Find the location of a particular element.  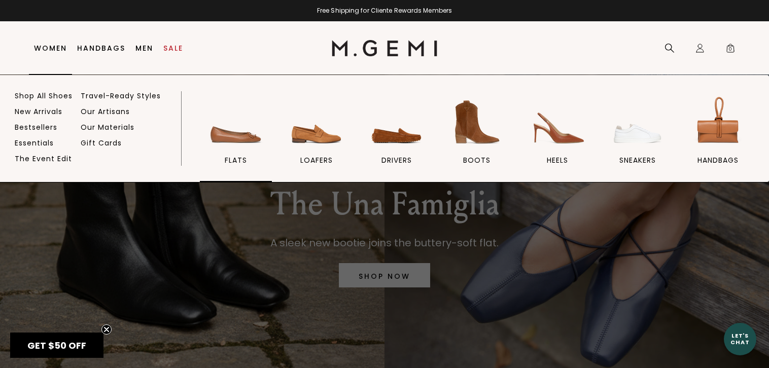

button: Close teaser is located at coordinates (106, 330).